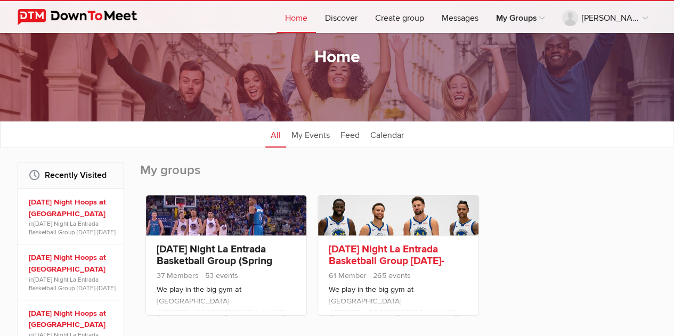  What do you see at coordinates (460, 17) in the screenshot?
I see `a: Messages` at bounding box center [460, 17].